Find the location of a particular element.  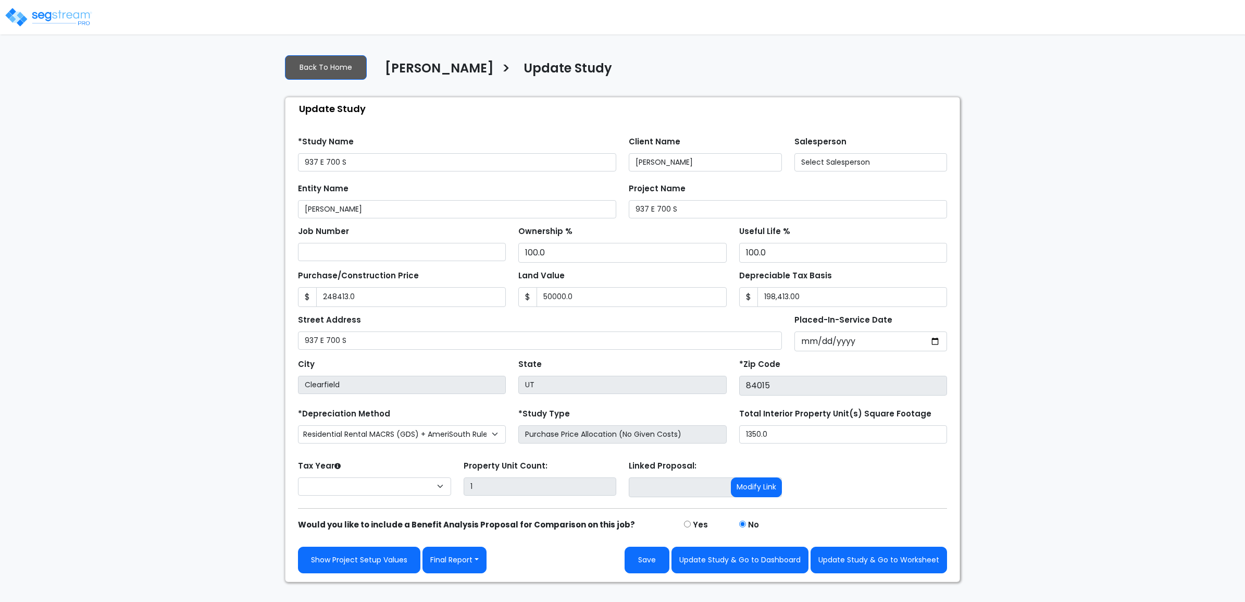

label: Land Value is located at coordinates (541, 276).